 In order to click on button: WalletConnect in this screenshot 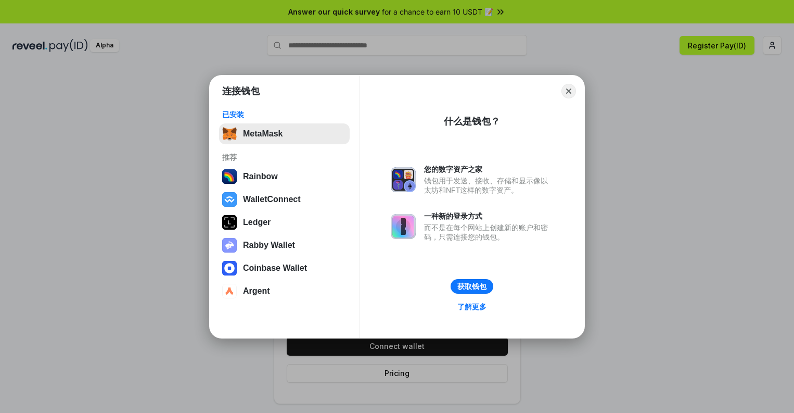, I will do `click(284, 199)`.